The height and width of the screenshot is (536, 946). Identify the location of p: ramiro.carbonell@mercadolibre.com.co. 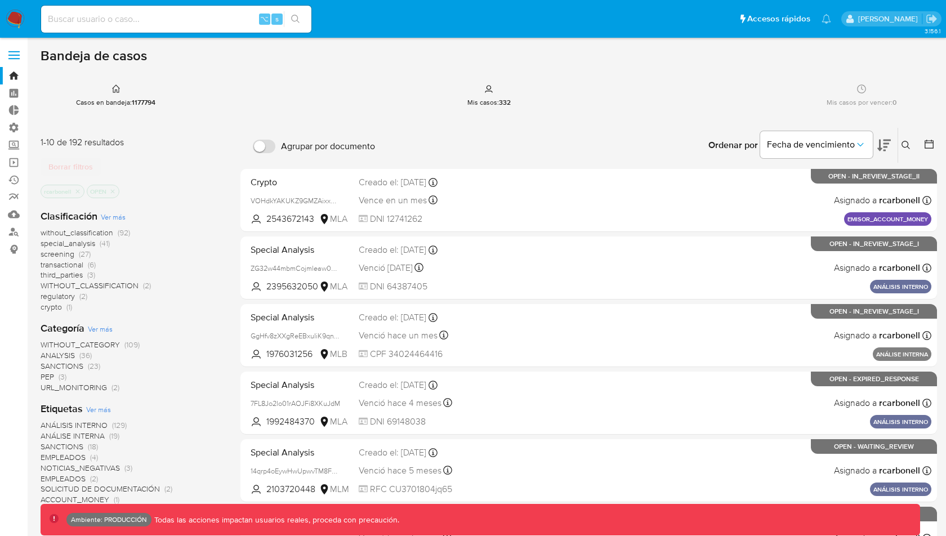
(890, 19).